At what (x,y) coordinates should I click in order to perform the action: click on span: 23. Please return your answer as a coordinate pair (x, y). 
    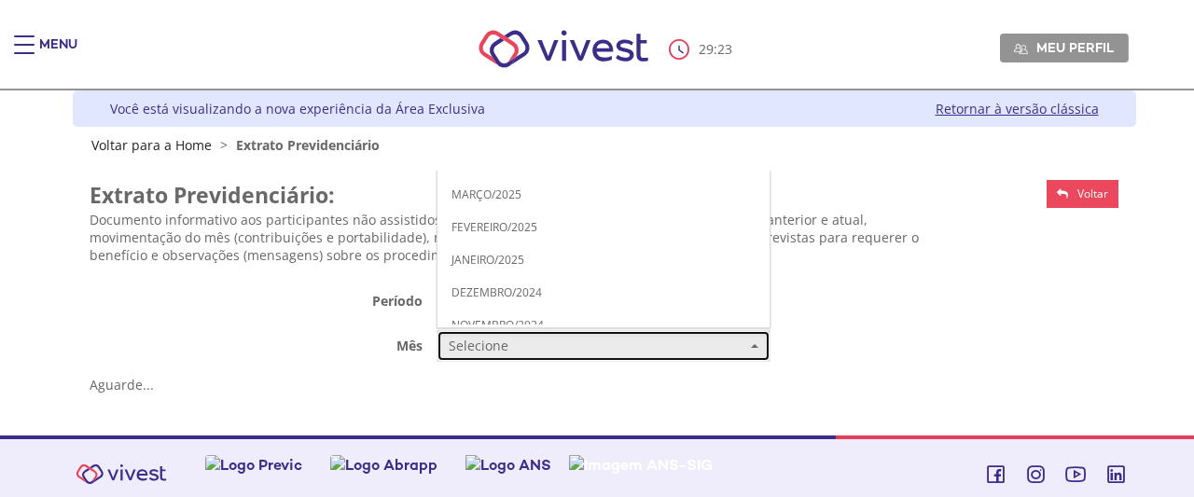
    Looking at the image, I should click on (725, 49).